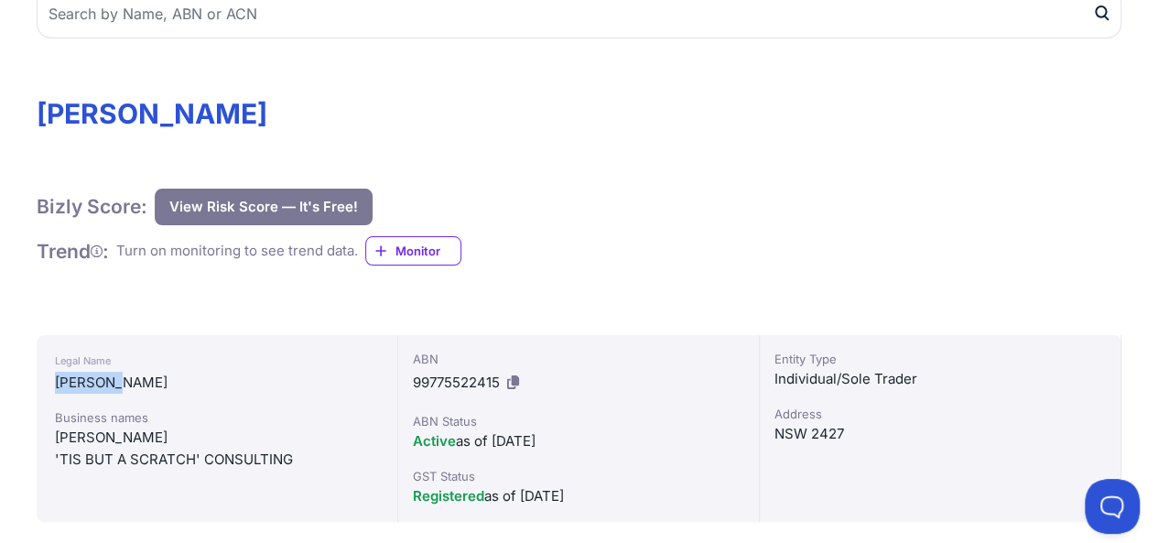  I want to click on span: Active, so click(434, 440).